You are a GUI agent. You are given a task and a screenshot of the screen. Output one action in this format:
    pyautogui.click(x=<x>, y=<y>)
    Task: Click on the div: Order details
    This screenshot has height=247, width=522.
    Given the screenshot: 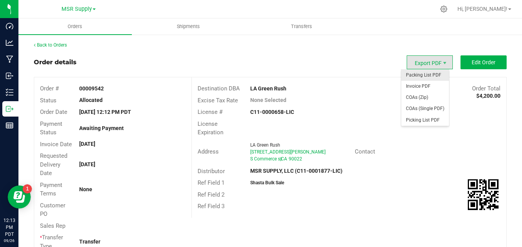 What is the action you would take?
    pyautogui.click(x=55, y=62)
    